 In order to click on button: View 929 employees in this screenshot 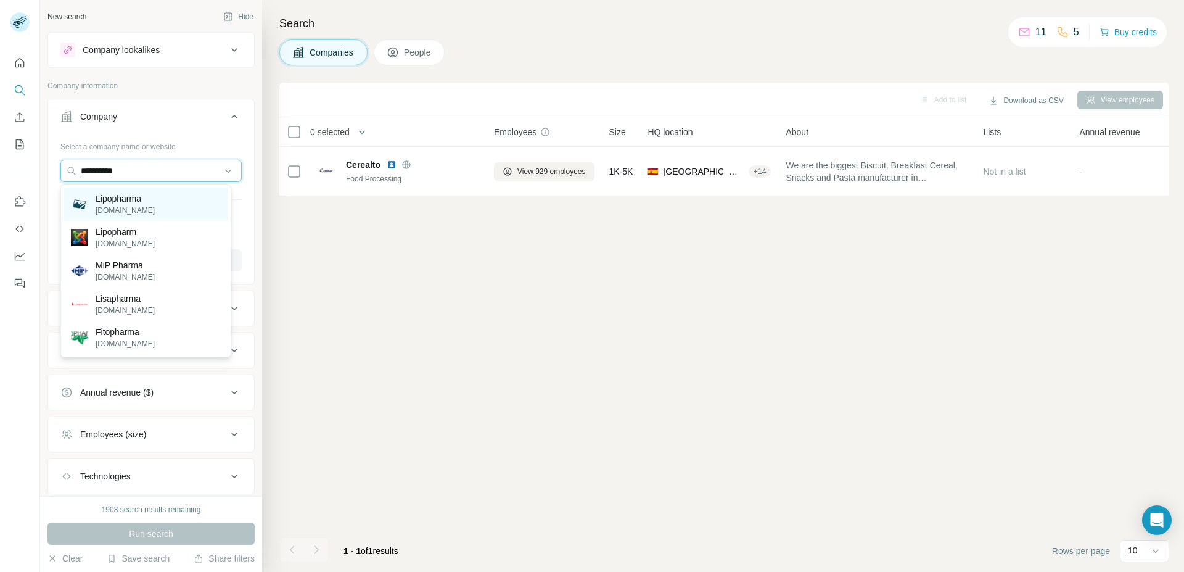, I will do `click(544, 171)`.